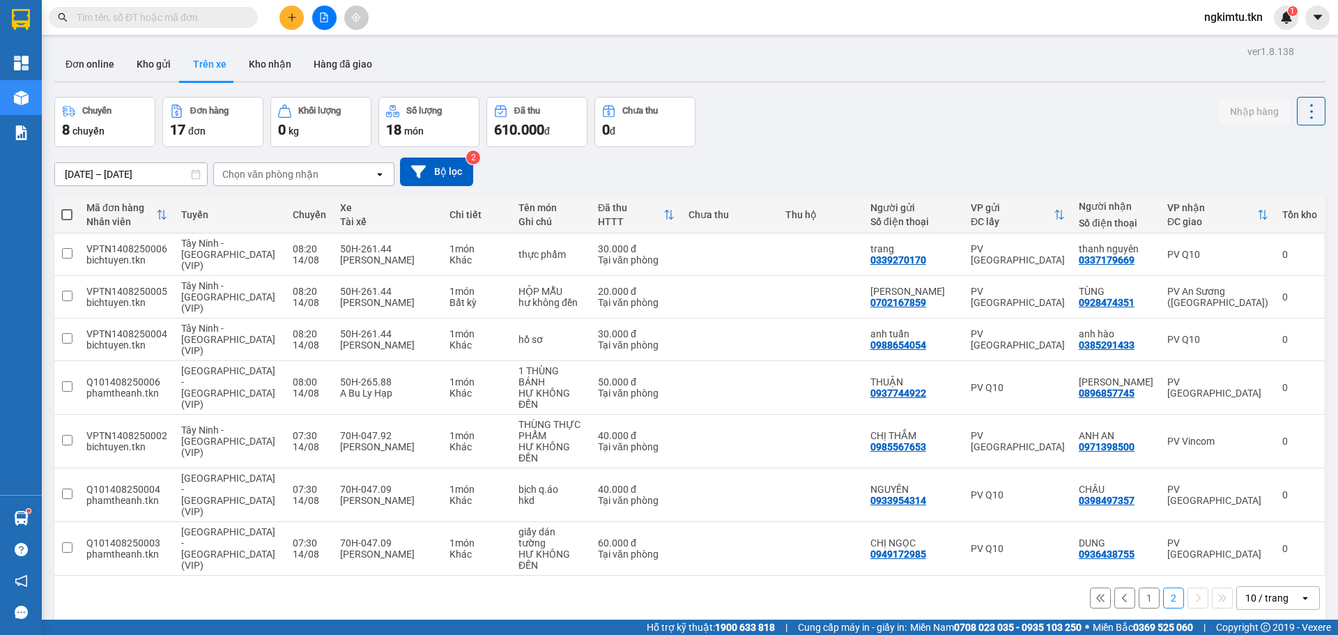 This screenshot has width=1338, height=635. What do you see at coordinates (153, 64) in the screenshot?
I see `button: Kho gửi` at bounding box center [153, 64].